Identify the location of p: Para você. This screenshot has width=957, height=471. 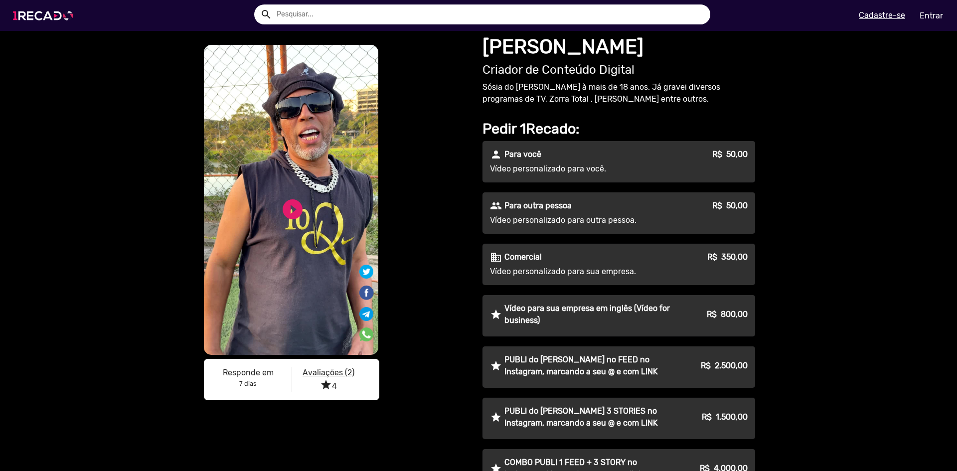
(523, 154).